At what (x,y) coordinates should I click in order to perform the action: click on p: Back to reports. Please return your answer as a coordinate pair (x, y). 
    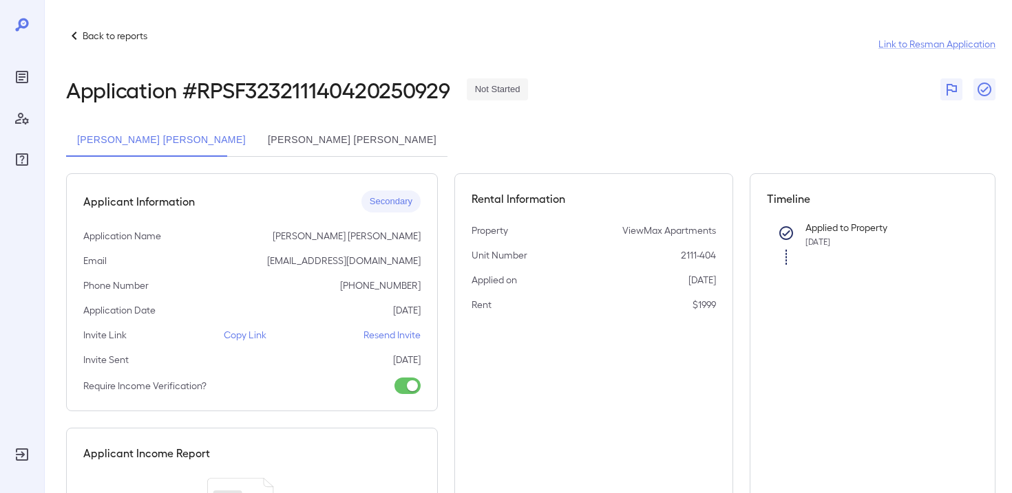
    Looking at the image, I should click on (115, 36).